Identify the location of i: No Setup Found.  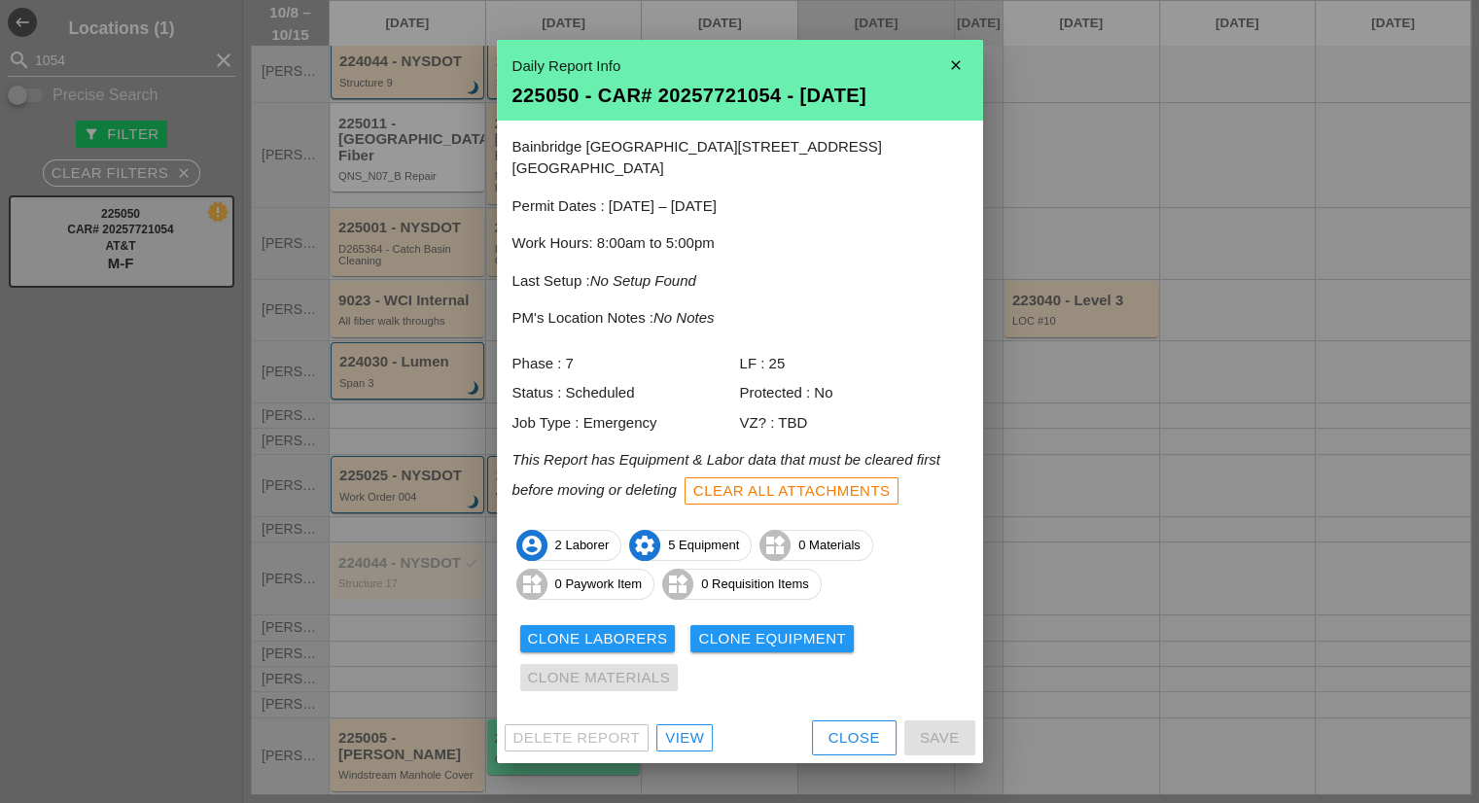
(643, 280).